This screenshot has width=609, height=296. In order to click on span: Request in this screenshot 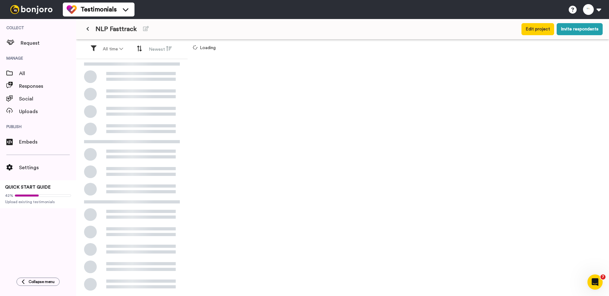, I will do `click(48, 43)`.